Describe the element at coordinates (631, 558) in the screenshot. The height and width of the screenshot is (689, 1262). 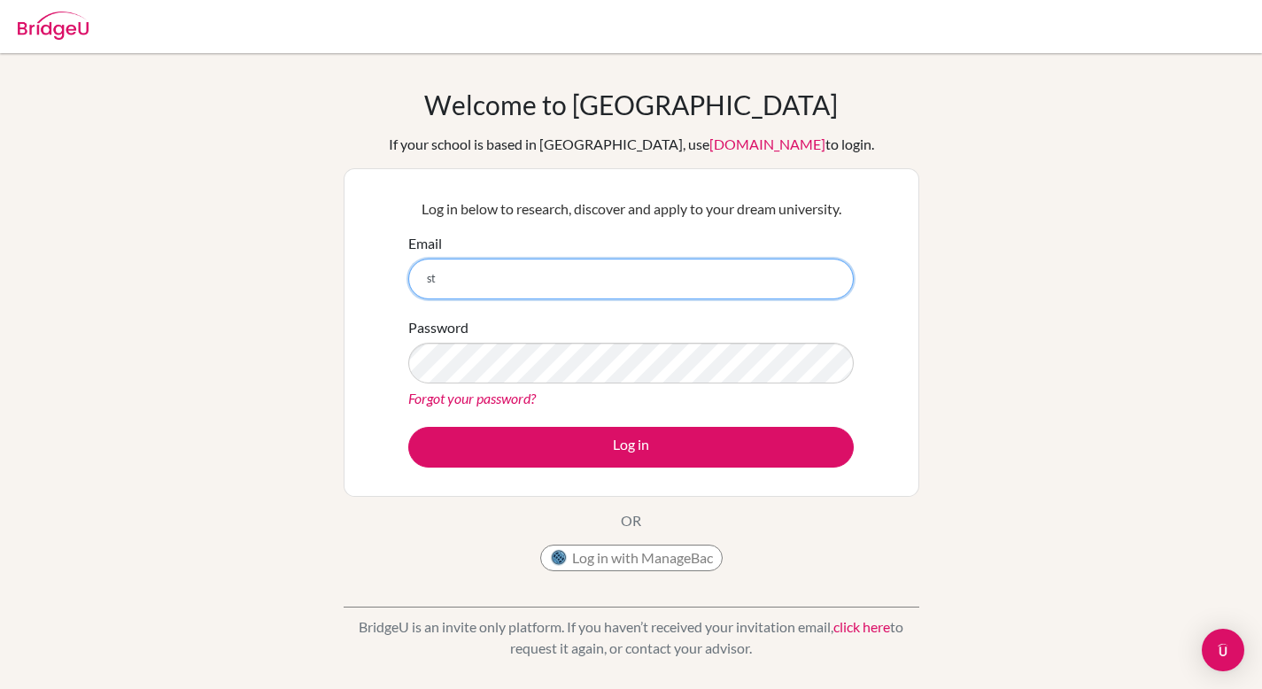
I see `button: Log in with ManageBac` at that location.